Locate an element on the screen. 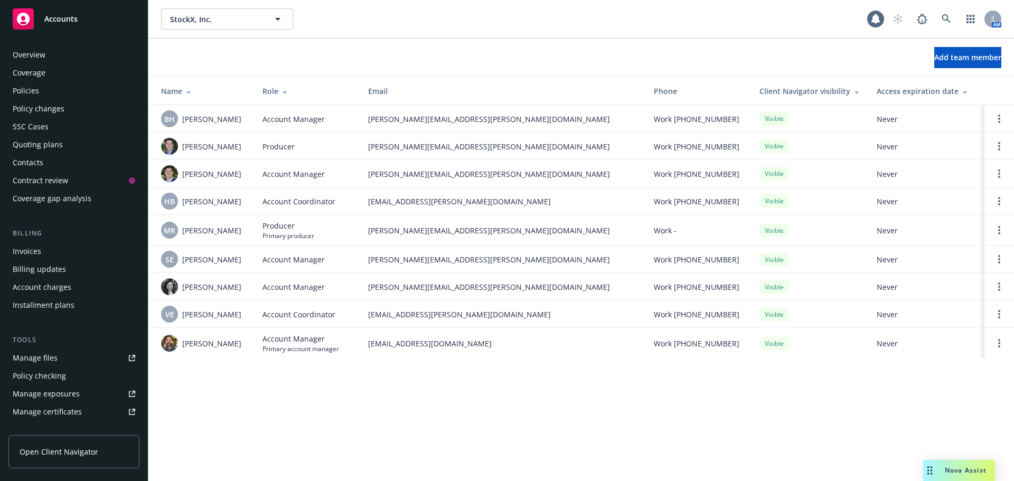 The height and width of the screenshot is (481, 1014). div: Policies is located at coordinates (26, 91).